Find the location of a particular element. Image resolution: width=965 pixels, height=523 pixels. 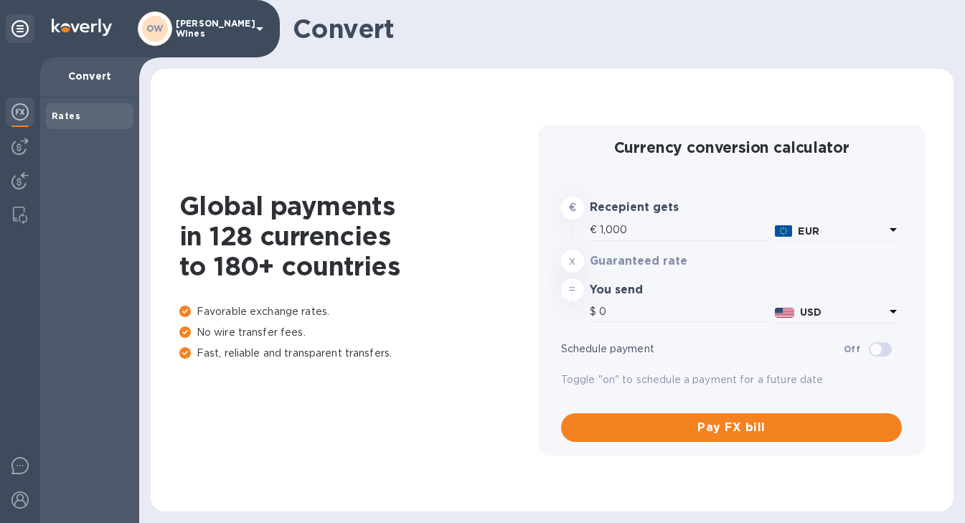

p: Favorable exchange rates. is located at coordinates (359, 311).